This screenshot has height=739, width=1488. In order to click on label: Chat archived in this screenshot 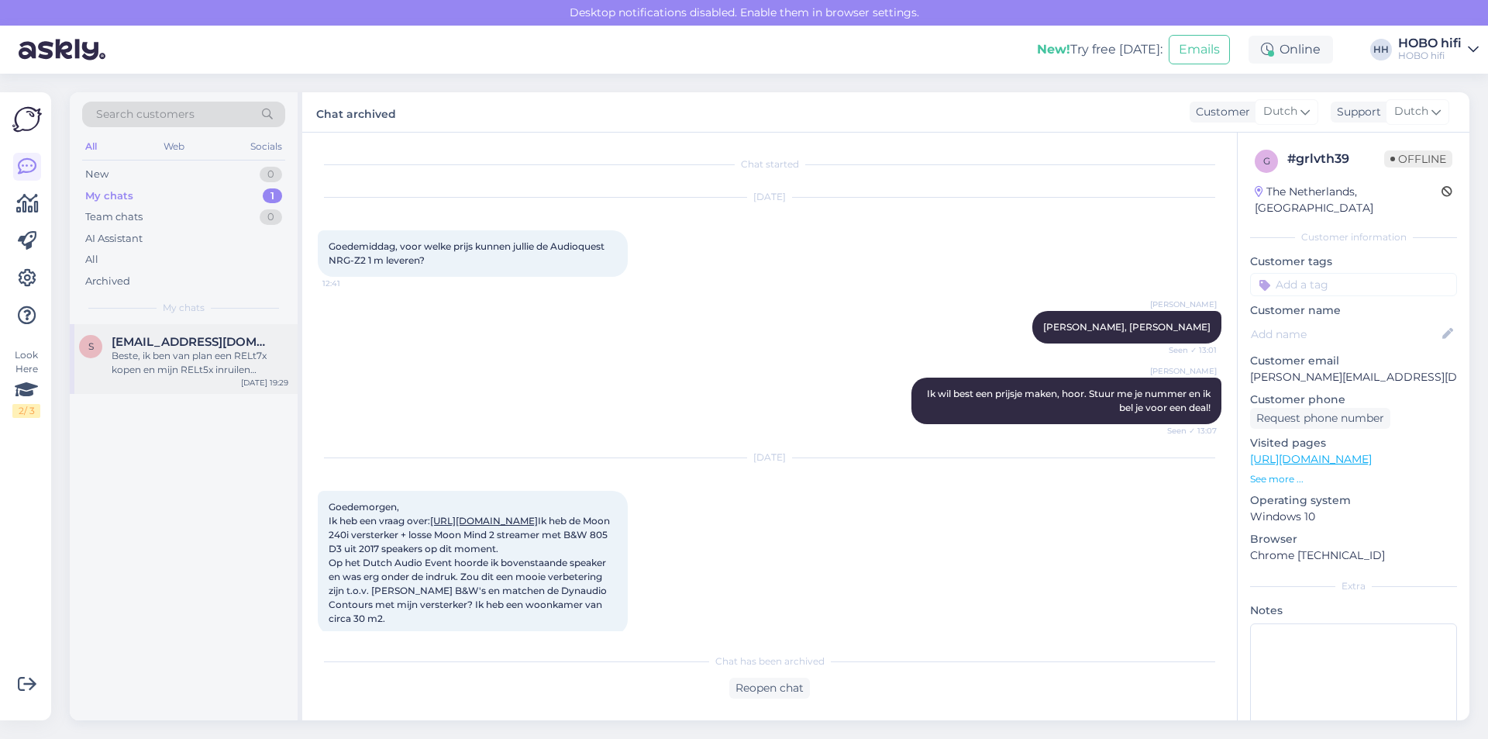, I will do `click(356, 112)`.